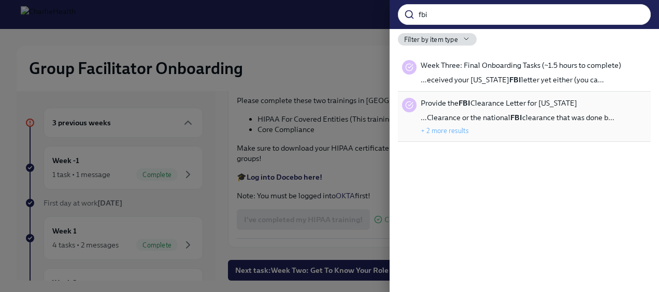 This screenshot has width=659, height=292. Describe the element at coordinates (445, 131) in the screenshot. I see `button: + 2 more results` at that location.